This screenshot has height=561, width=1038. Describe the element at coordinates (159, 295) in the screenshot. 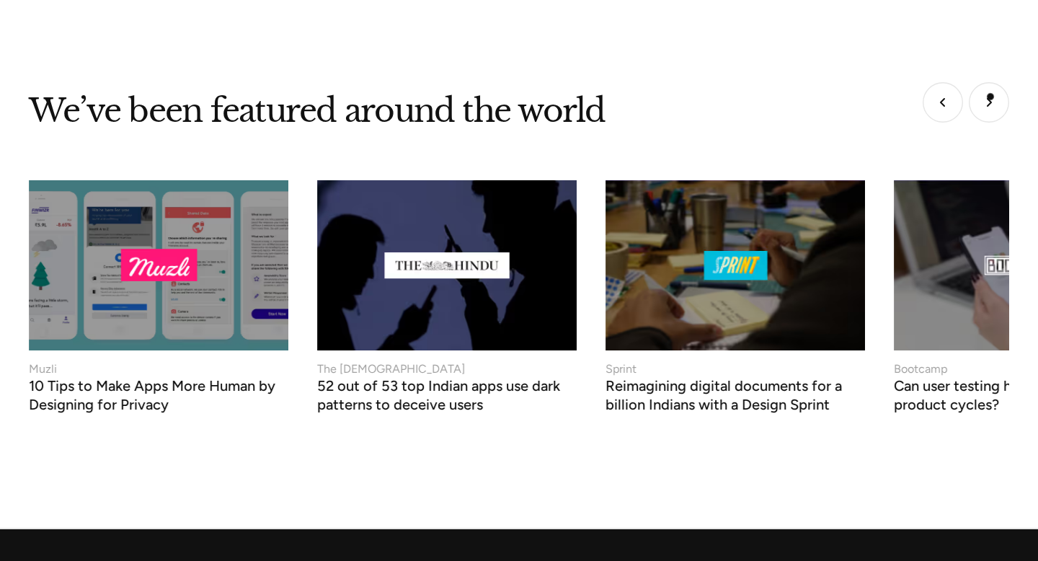

I see `a: Muzli10 Tips to Make Apps More Human by Designing for Privacy` at that location.